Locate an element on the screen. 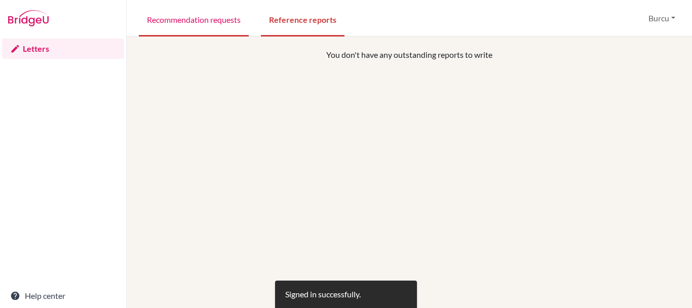 Image resolution: width=692 pixels, height=308 pixels. img: Bridge-U is located at coordinates (28, 18).